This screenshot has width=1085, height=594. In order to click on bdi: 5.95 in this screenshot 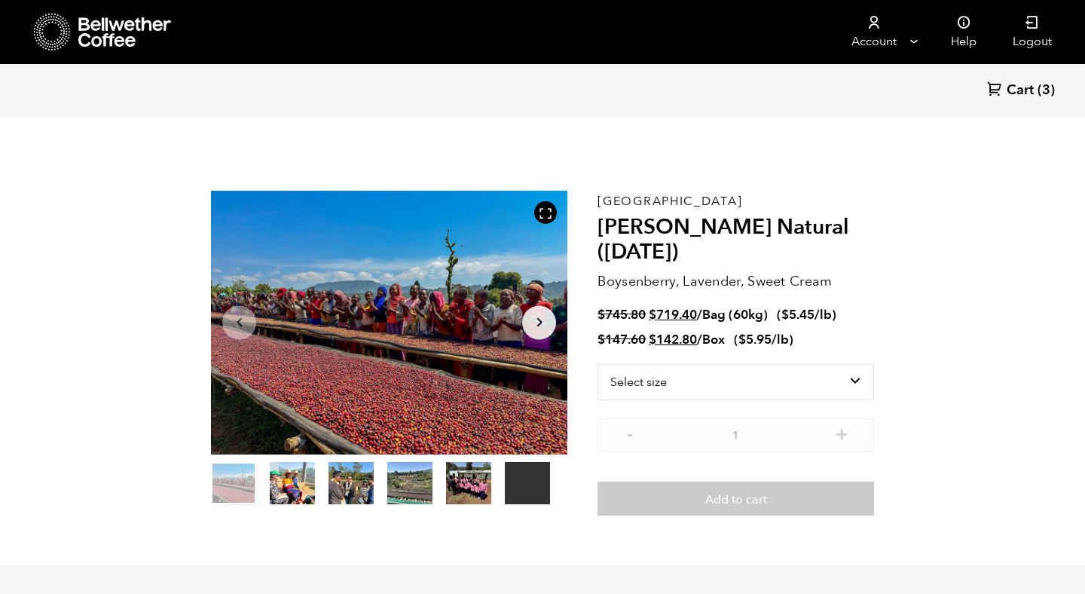, I will do `click(755, 339)`.